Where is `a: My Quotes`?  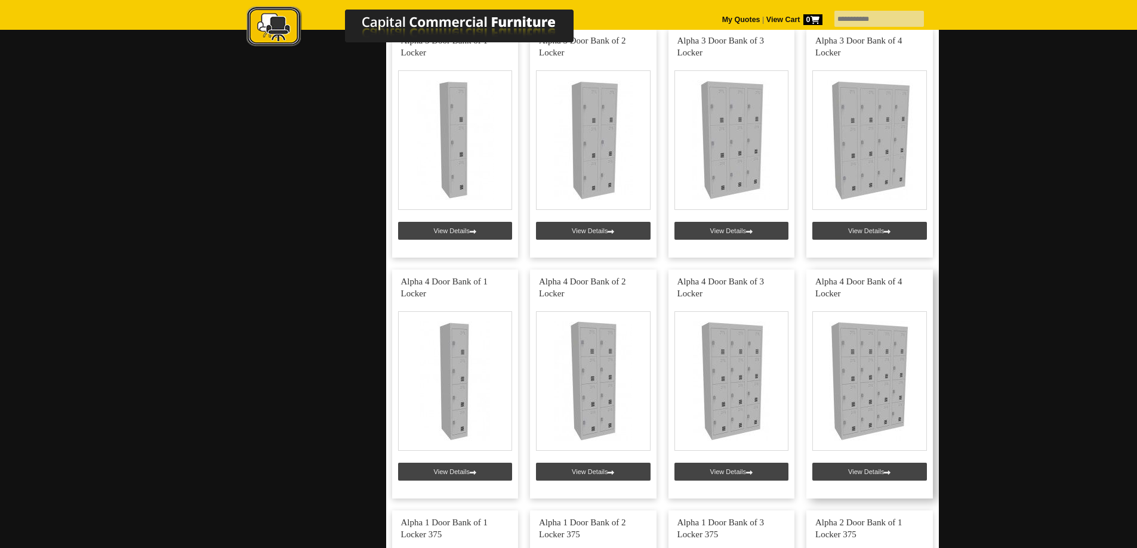
a: My Quotes is located at coordinates (741, 20).